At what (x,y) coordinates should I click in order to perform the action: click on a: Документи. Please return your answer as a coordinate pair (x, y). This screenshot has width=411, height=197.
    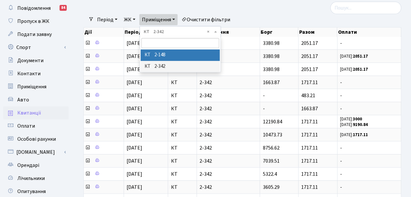
    Looking at the image, I should click on (36, 61).